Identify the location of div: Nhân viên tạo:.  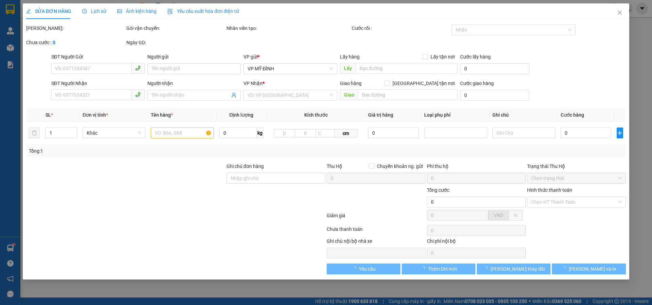
(288, 28).